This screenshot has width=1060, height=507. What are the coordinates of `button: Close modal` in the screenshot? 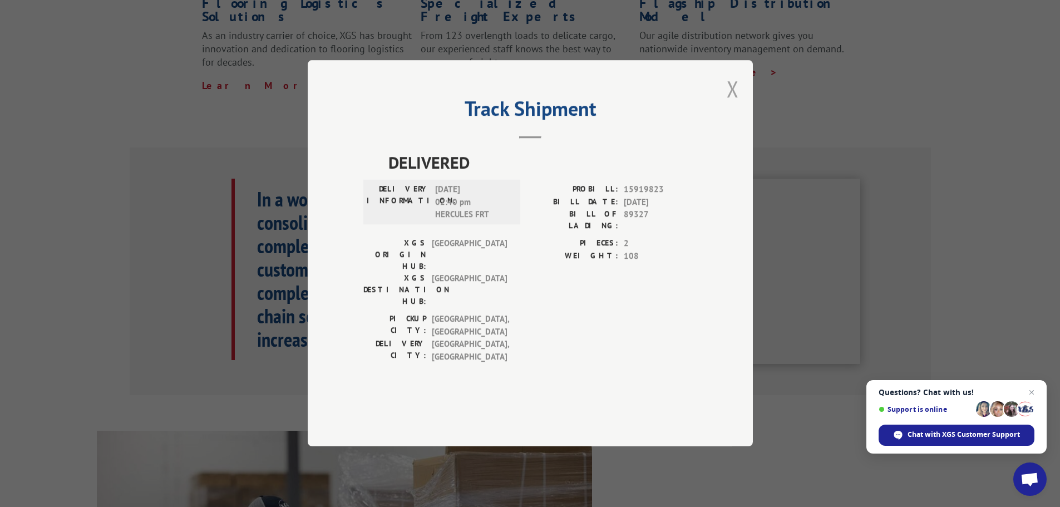 It's located at (733, 89).